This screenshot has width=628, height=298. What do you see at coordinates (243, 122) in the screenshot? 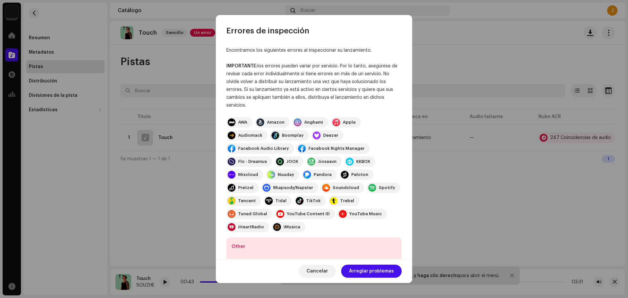
I see `div: AWA` at bounding box center [243, 122].